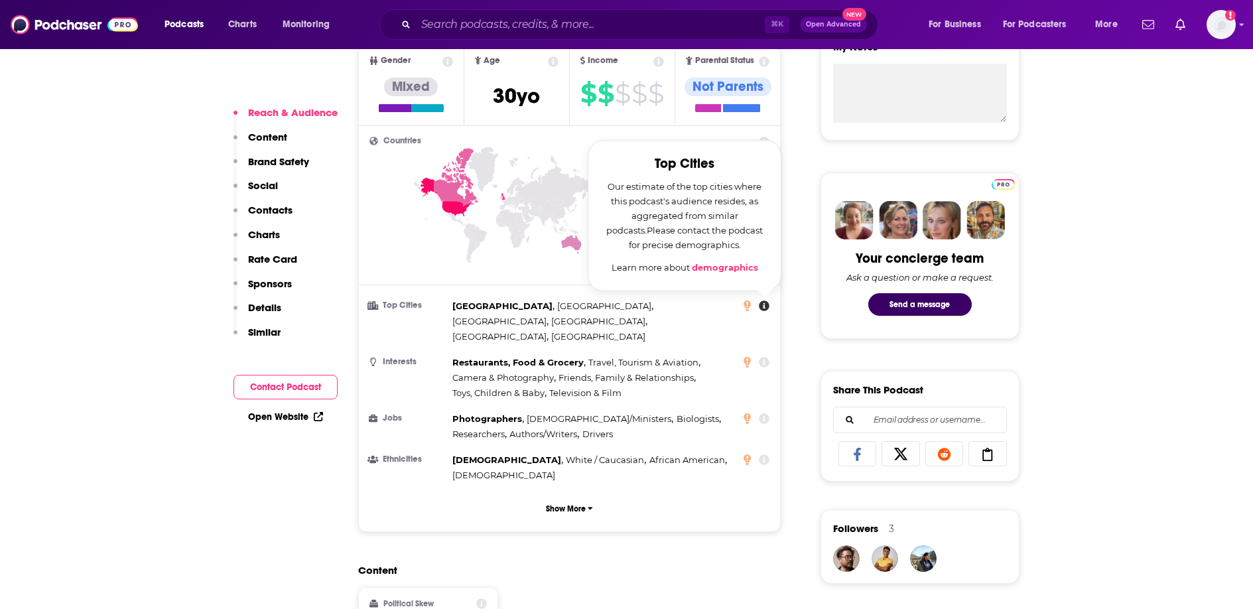 Image resolution: width=1253 pixels, height=609 pixels. What do you see at coordinates (264, 234) in the screenshot?
I see `p: Charts` at bounding box center [264, 234].